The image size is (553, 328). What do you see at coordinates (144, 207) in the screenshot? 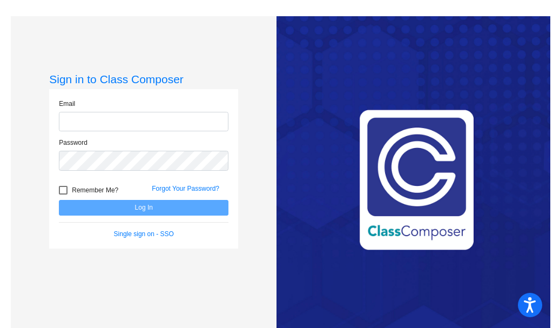
I see `button: Log In` at bounding box center [144, 207].